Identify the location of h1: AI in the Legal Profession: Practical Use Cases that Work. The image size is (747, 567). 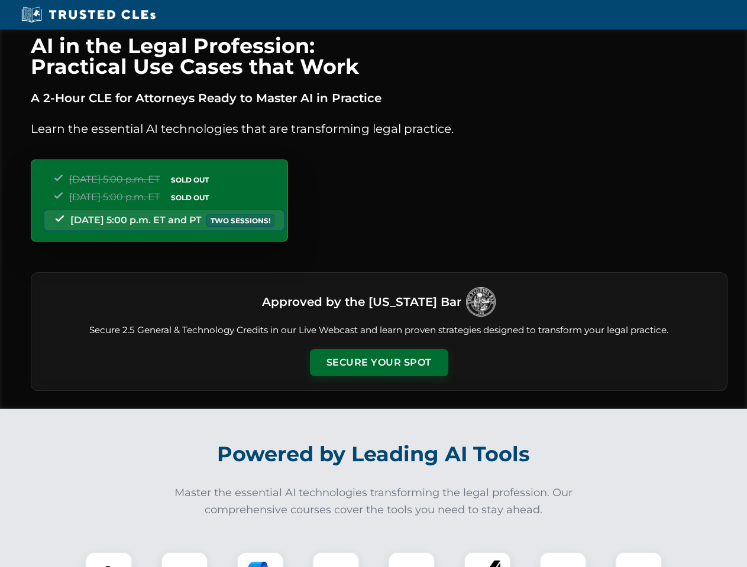
(379, 56).